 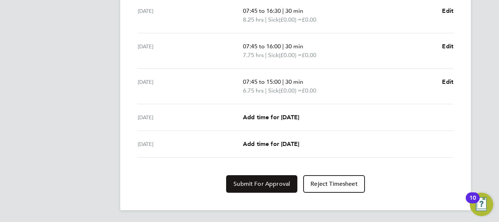 What do you see at coordinates (472, 202) in the screenshot?
I see `div: 10` at bounding box center [472, 202].